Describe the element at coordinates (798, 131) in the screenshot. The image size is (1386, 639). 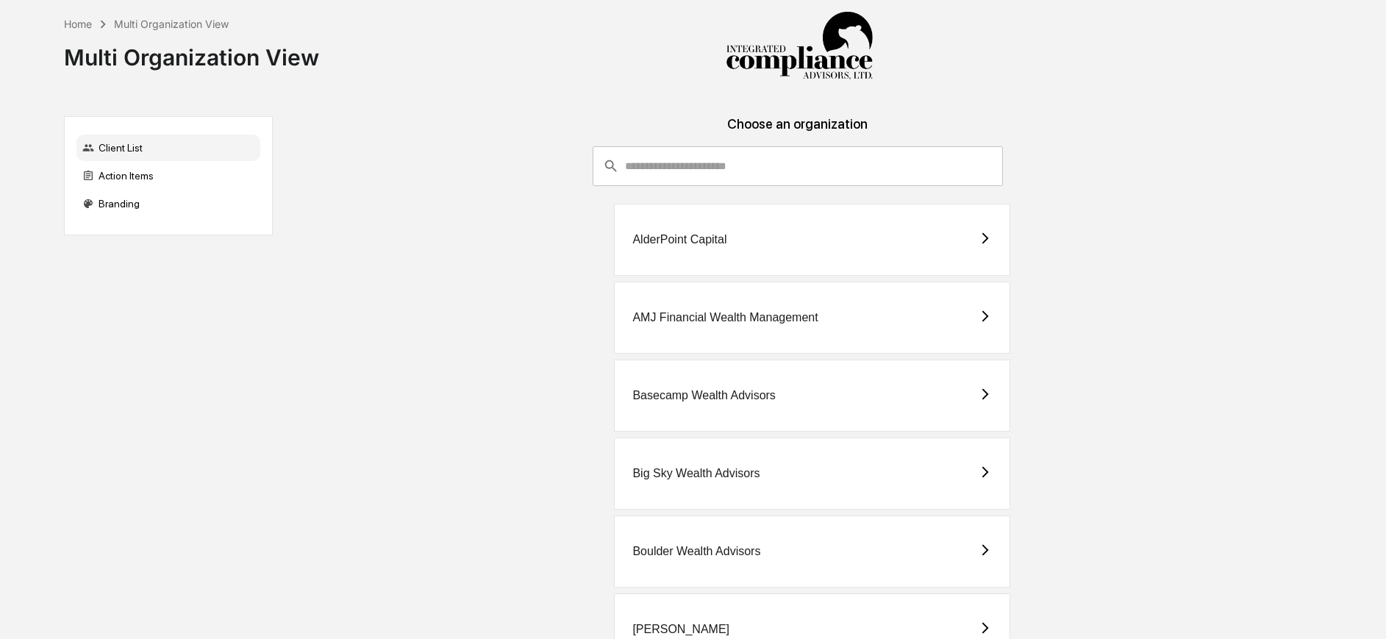
I see `div: Choose an organization` at that location.